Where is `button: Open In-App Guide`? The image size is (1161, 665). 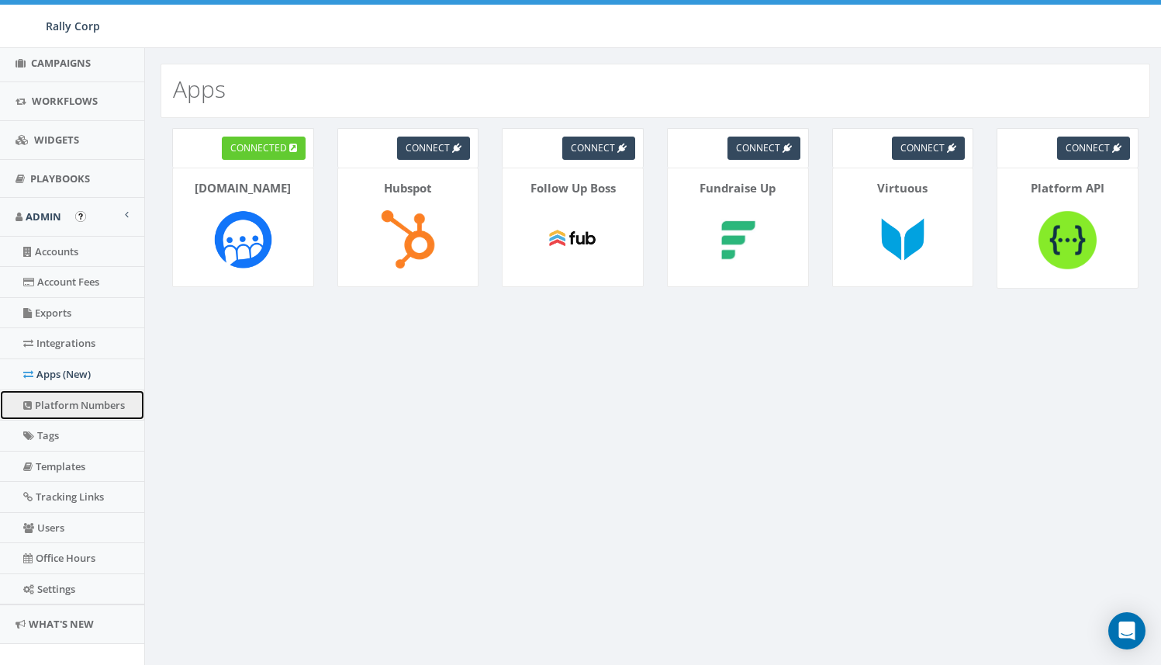 button: Open In-App Guide is located at coordinates (81, 216).